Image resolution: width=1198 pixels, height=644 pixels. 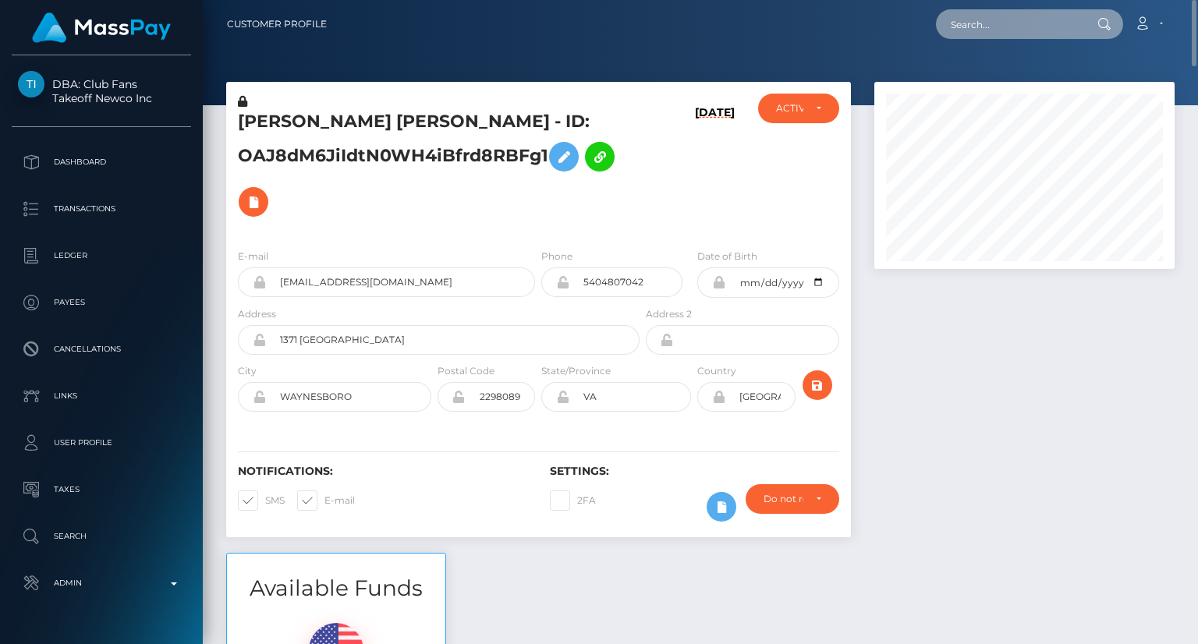 What do you see at coordinates (101, 209) in the screenshot?
I see `a: Transactions` at bounding box center [101, 209].